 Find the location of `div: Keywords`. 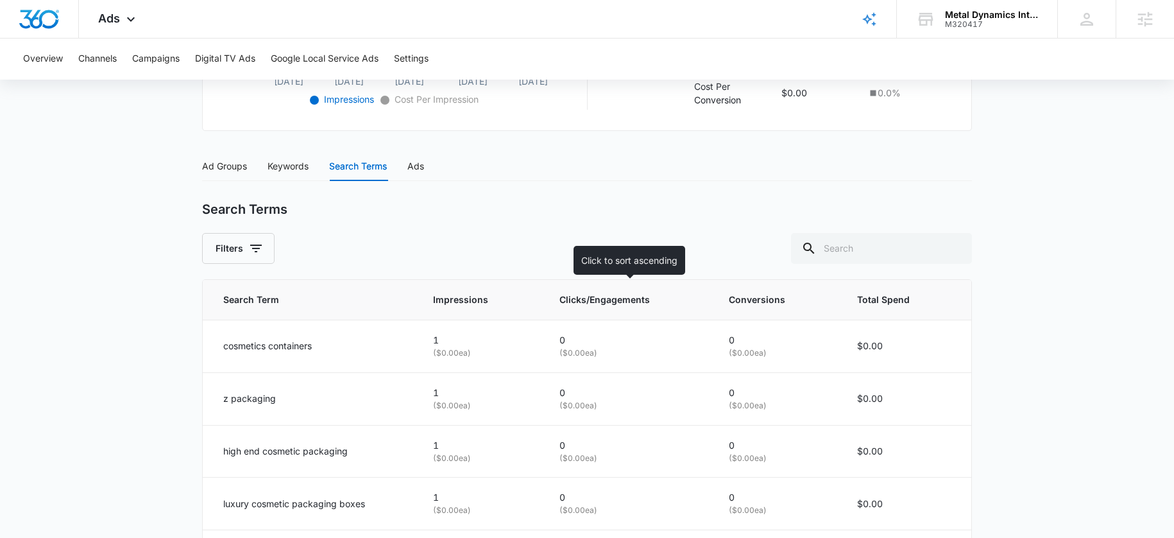

div: Keywords is located at coordinates (288, 166).